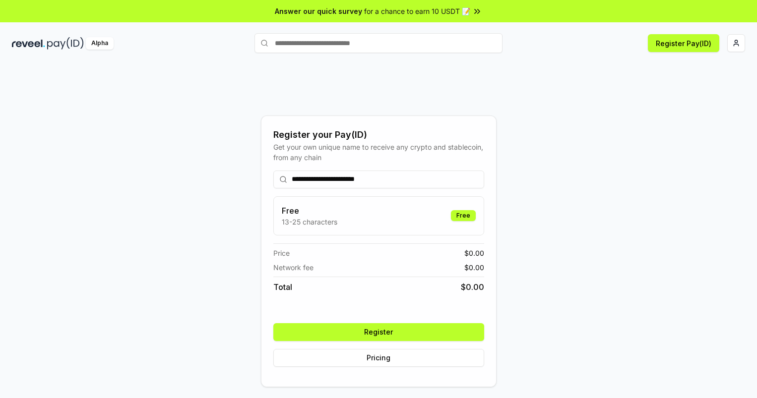 This screenshot has height=398, width=757. Describe the element at coordinates (463, 216) in the screenshot. I see `div: Free` at that location.